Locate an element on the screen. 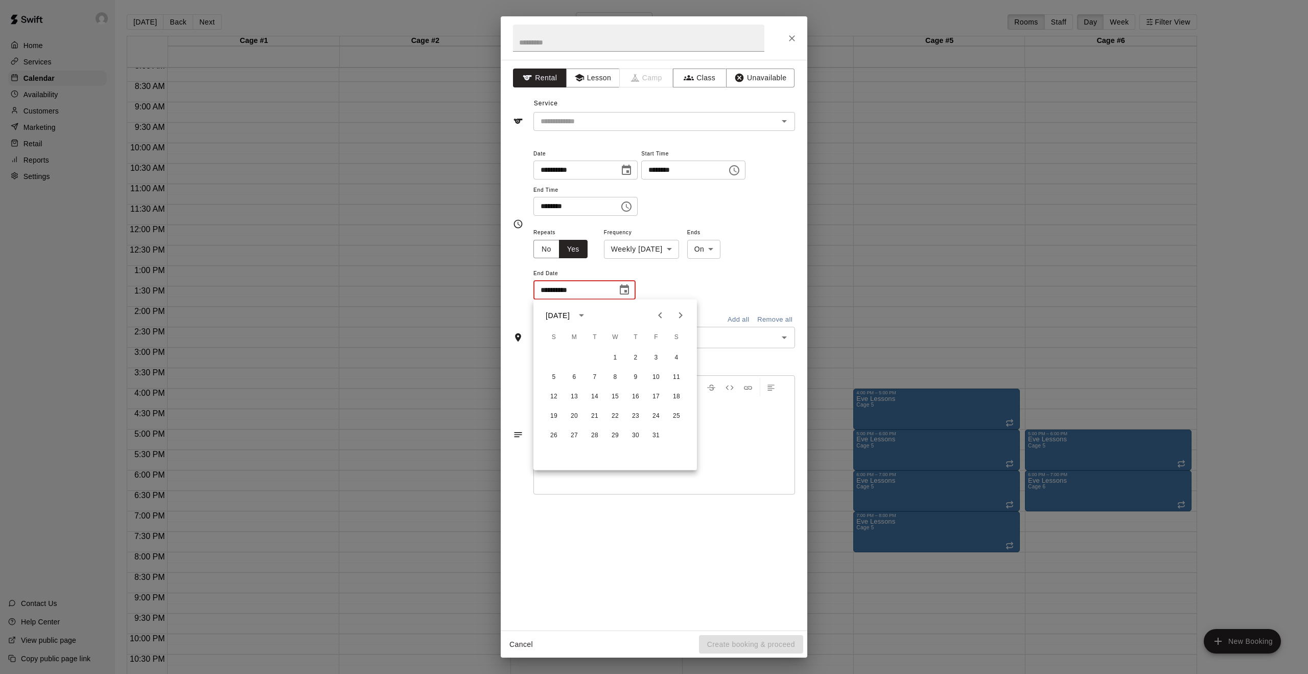 The height and width of the screenshot is (674, 1308). span: Saturday is located at coordinates (677, 337).